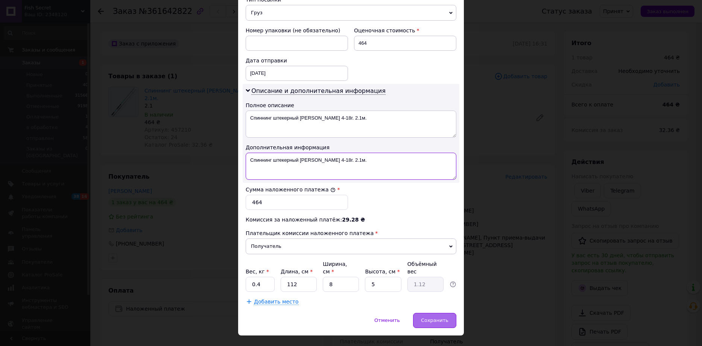 The height and width of the screenshot is (346, 702). Describe the element at coordinates (351, 147) in the screenshot. I see `div: Дополнительная информация` at that location.